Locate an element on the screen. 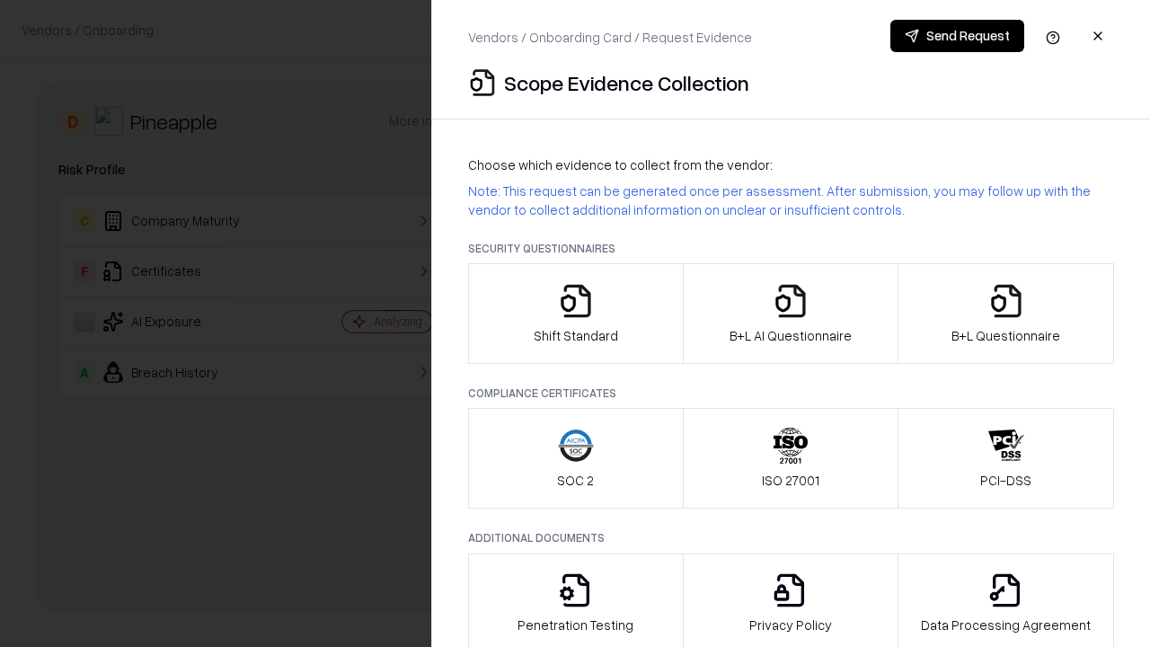 This screenshot has height=647, width=1150. p: B+L Questionnaire is located at coordinates (1005, 335).